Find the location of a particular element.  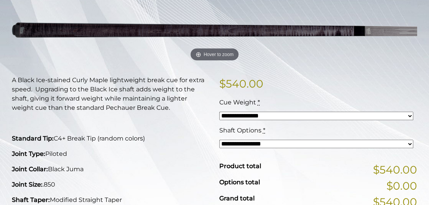

span: Grand total is located at coordinates (237, 198).